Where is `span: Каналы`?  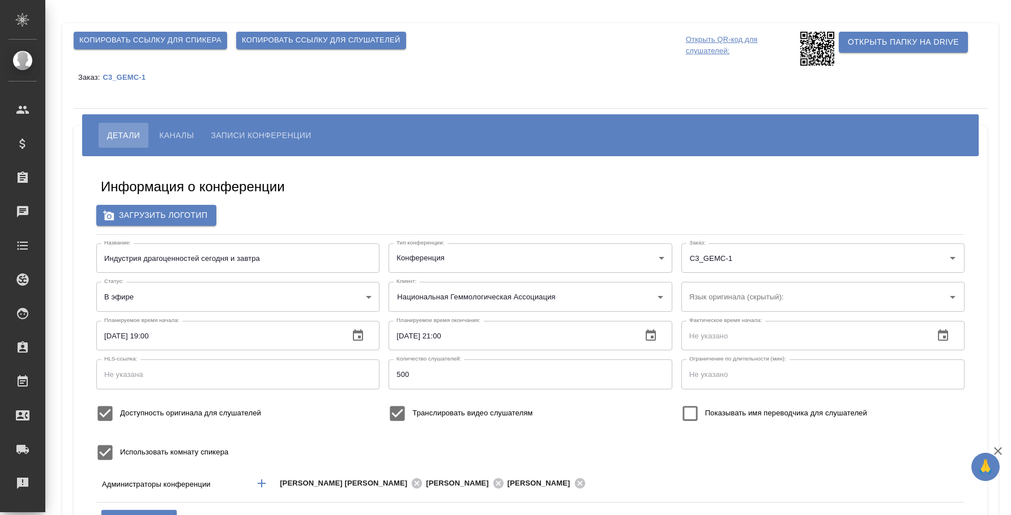 span: Каналы is located at coordinates (176, 135).